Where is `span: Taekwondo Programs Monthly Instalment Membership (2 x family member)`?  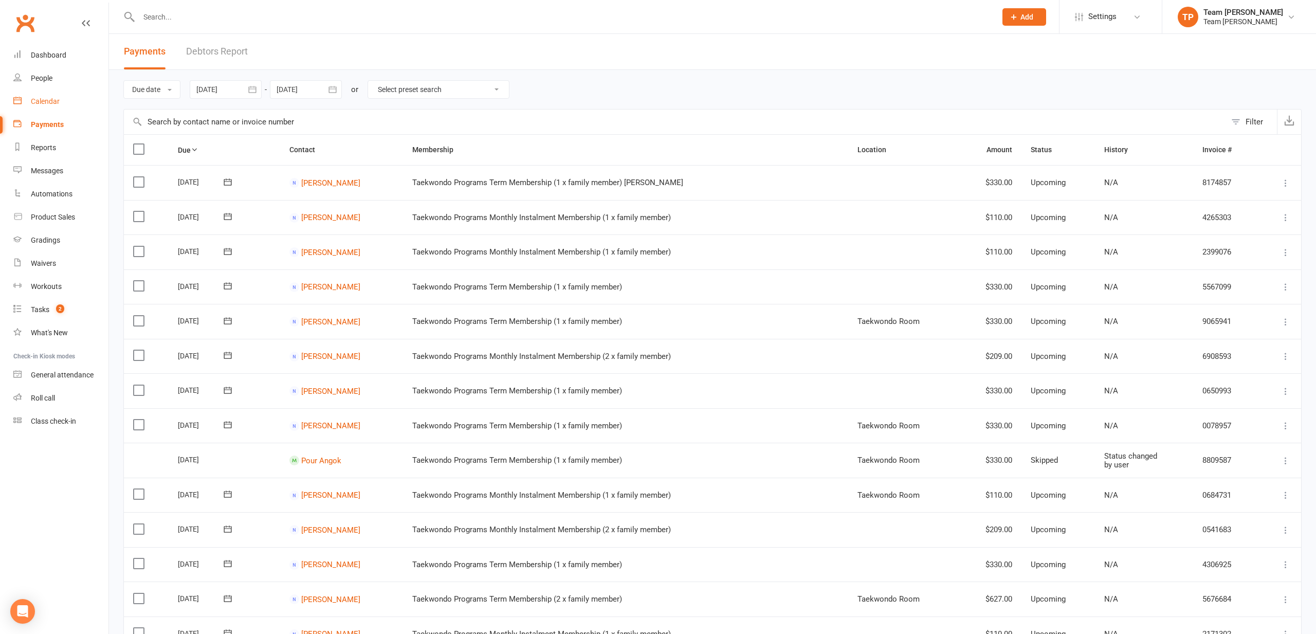
span: Taekwondo Programs Monthly Instalment Membership (2 x family member) is located at coordinates (541, 356).